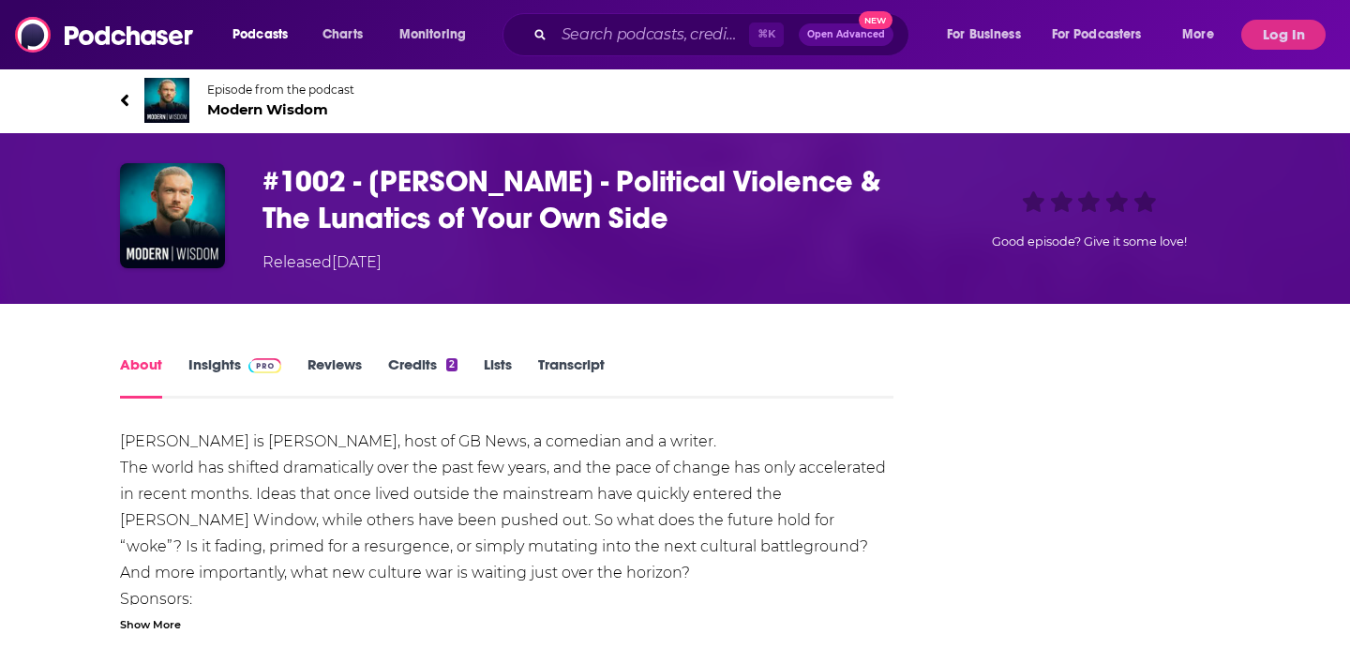  What do you see at coordinates (172, 216) in the screenshot?
I see `img: #1002 - Andrew Doyle - Political Violence & The Lunatics of Your Own Side` at bounding box center [172, 216].